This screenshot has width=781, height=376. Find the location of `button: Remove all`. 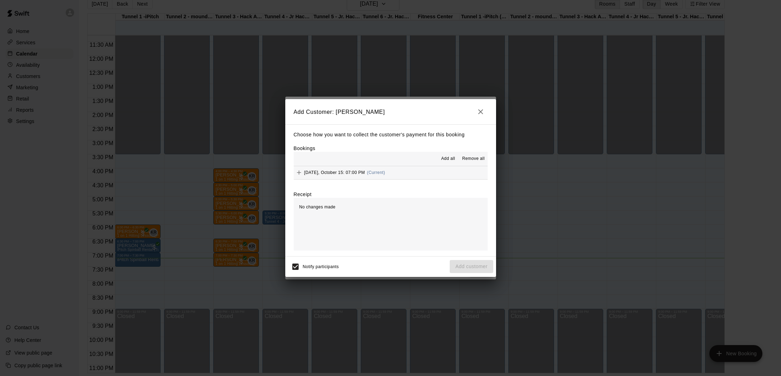

button: Remove all is located at coordinates (473, 159).